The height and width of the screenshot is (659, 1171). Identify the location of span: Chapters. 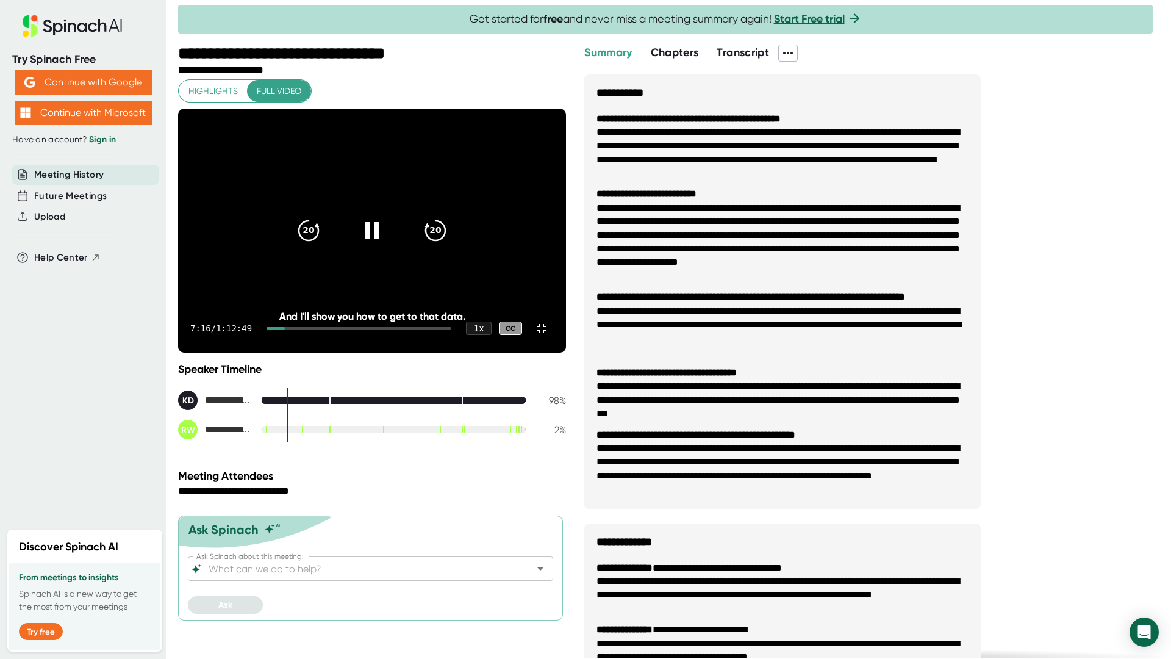
(675, 52).